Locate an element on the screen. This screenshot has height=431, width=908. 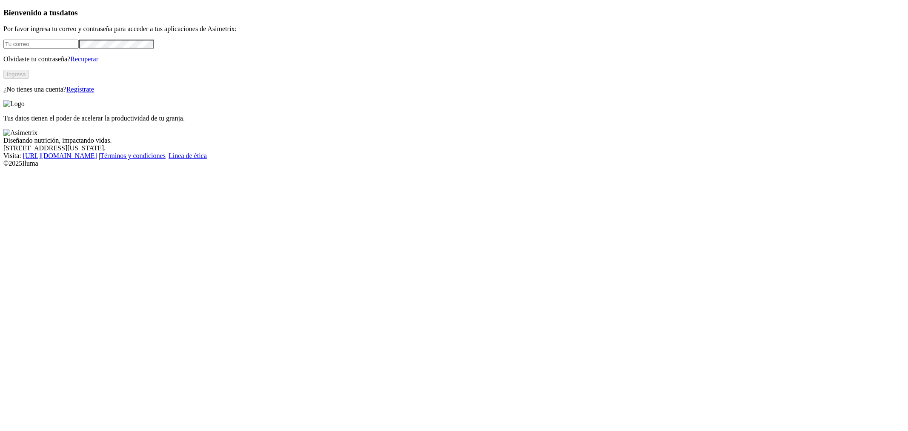
div: Diseñando nutrición, impactando vidas. is located at coordinates (454, 140).